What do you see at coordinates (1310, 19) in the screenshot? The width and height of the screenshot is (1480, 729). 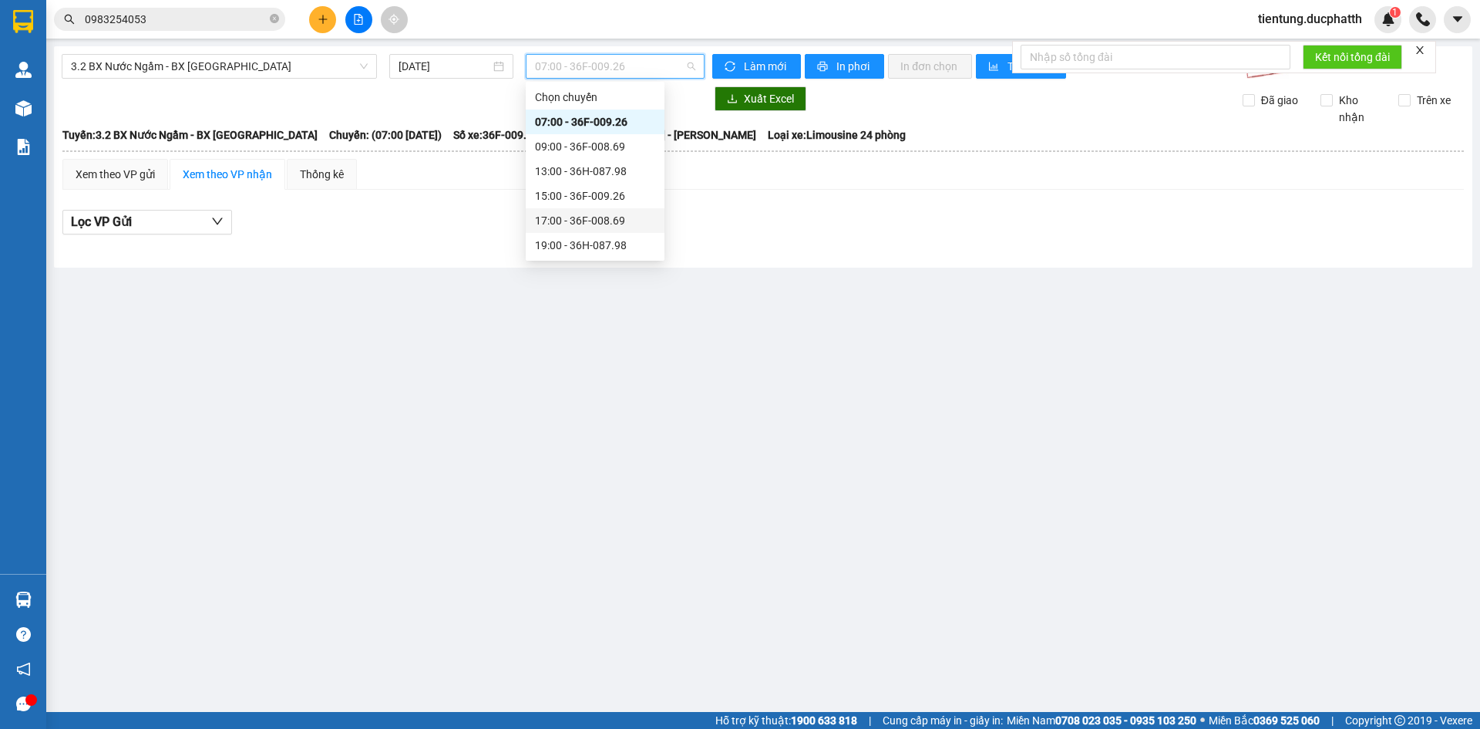 I see `span: tientung.ducphatth` at bounding box center [1310, 19].